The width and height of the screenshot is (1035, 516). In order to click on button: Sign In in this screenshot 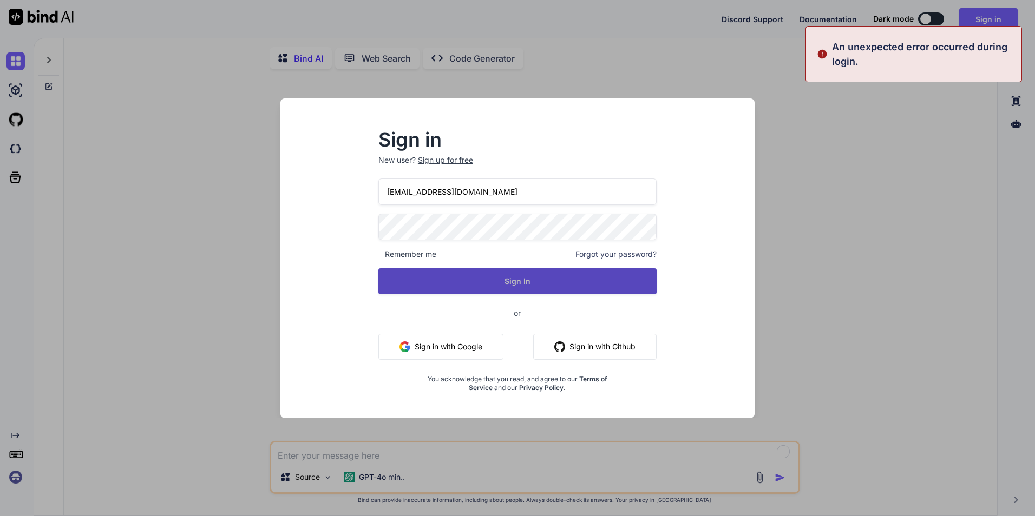, I will do `click(518, 281)`.